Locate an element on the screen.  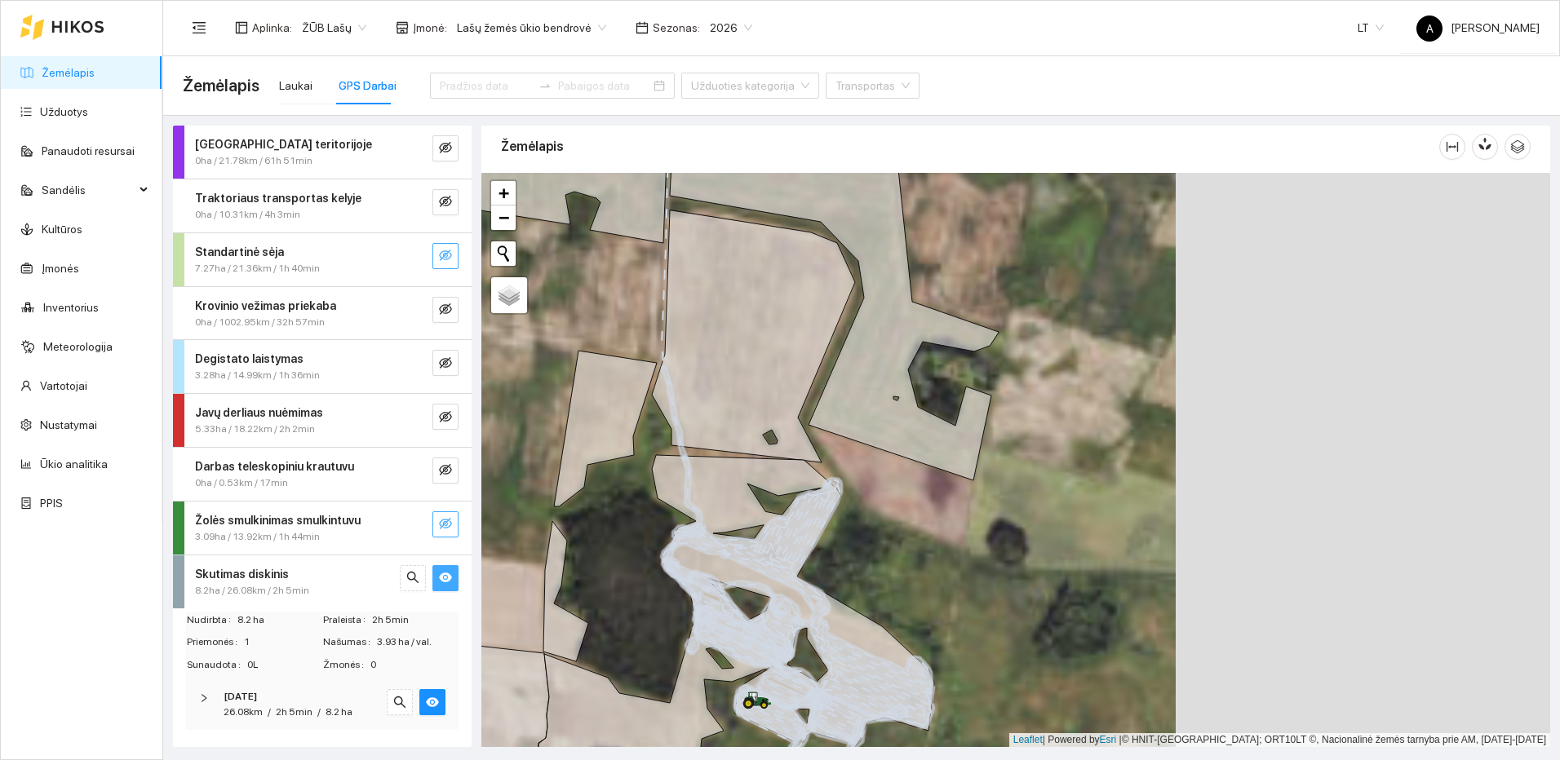
strong: Traktoriaus transportas kelyje is located at coordinates (278, 198).